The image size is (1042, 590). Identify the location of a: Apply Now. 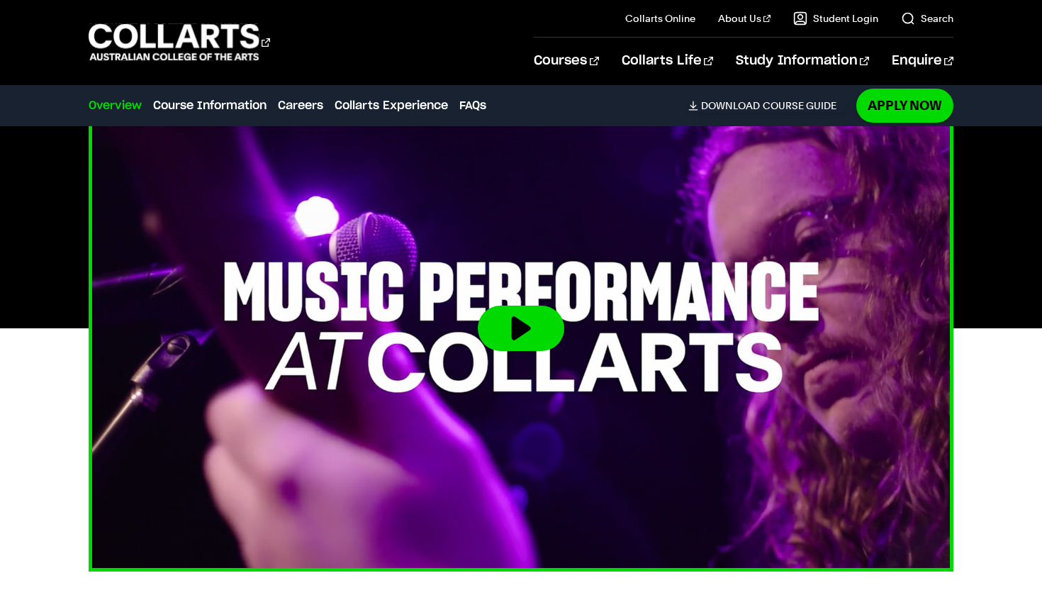
(905, 105).